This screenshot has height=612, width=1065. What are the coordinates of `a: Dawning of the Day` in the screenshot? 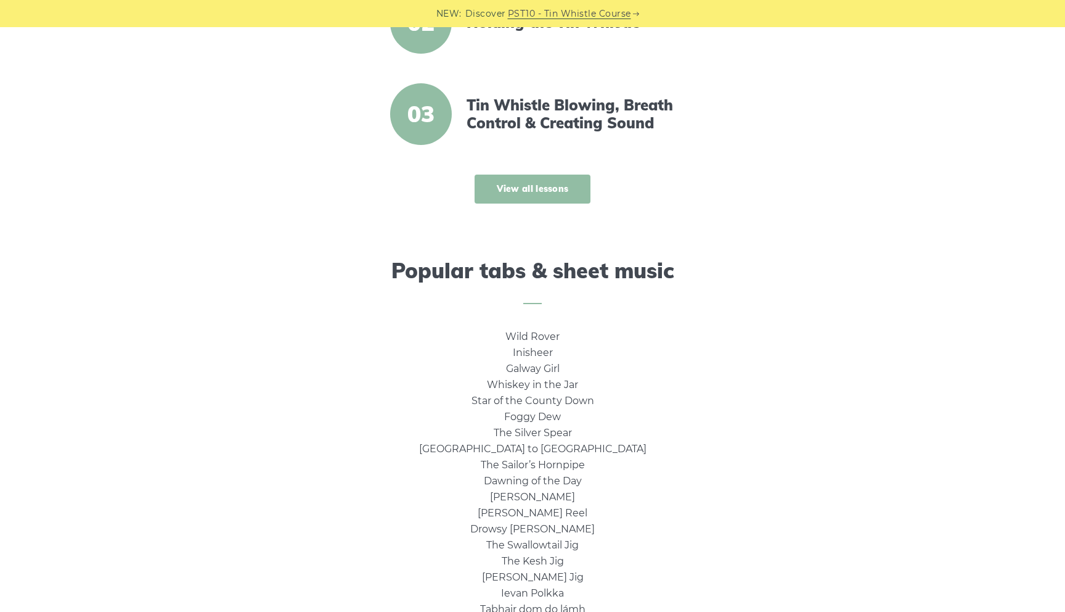 It's located at (533, 480).